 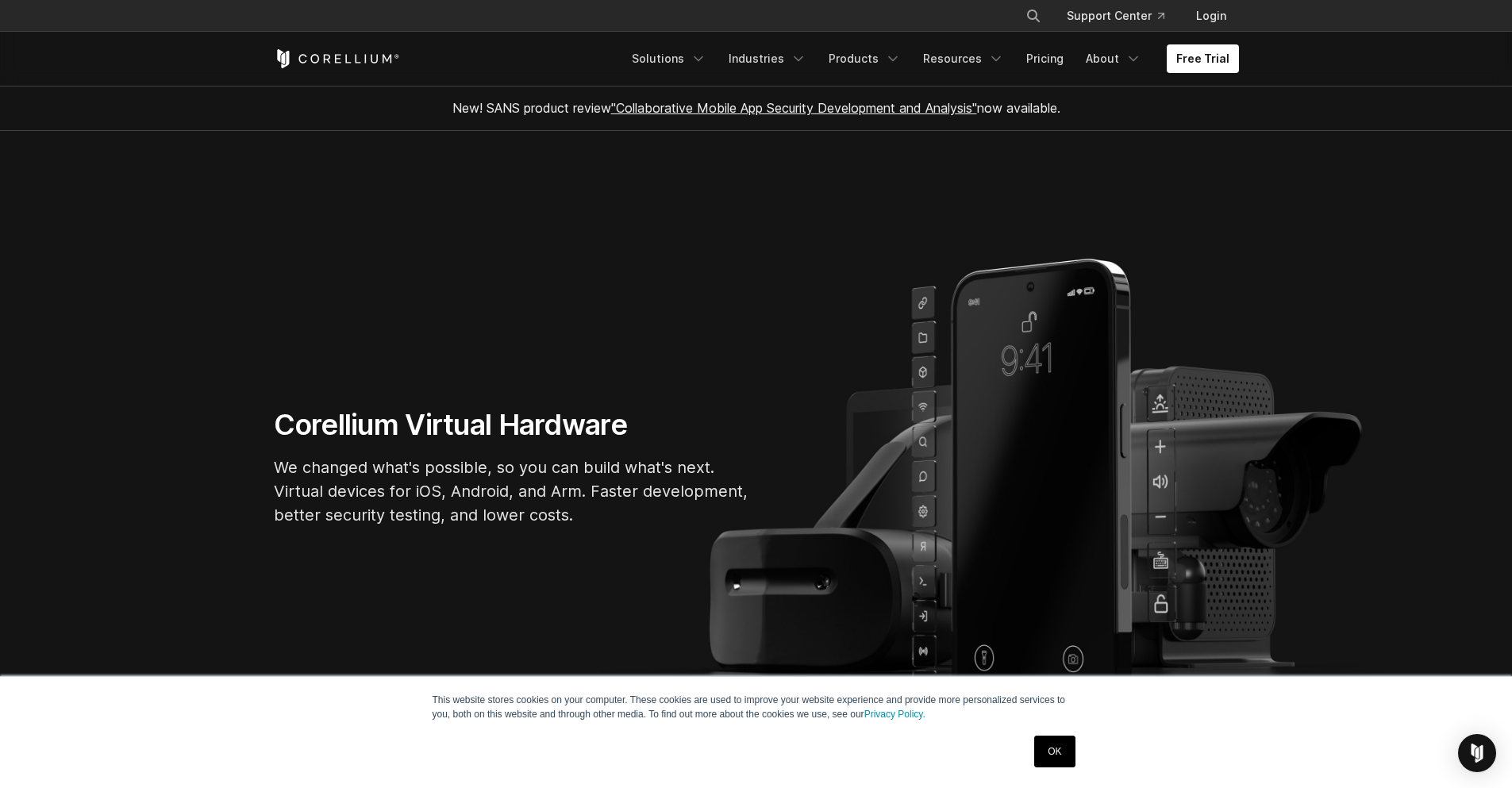 What do you see at coordinates (1045, 59) in the screenshot?
I see `a: Pricing` at bounding box center [1045, 59].